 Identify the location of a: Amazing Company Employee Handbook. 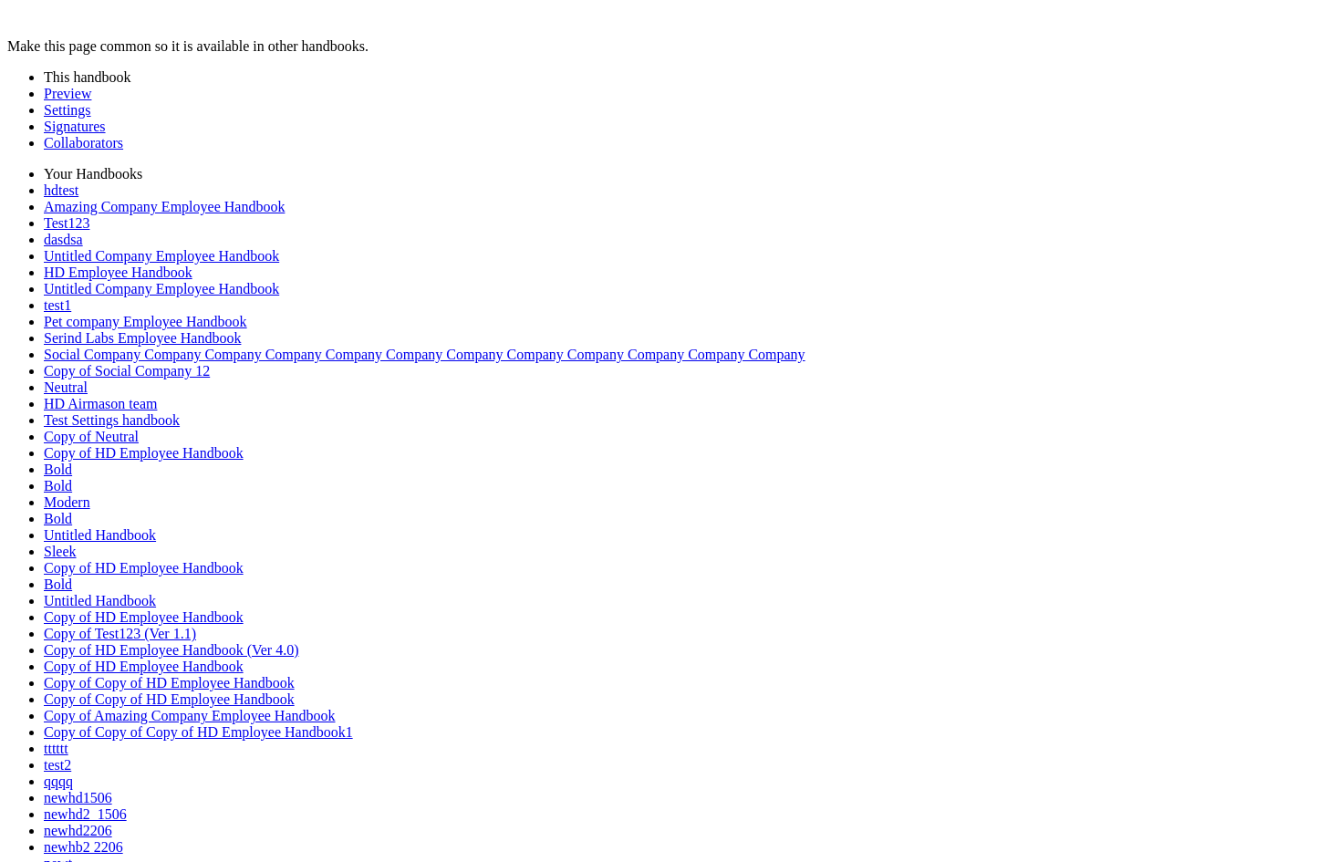
(164, 206).